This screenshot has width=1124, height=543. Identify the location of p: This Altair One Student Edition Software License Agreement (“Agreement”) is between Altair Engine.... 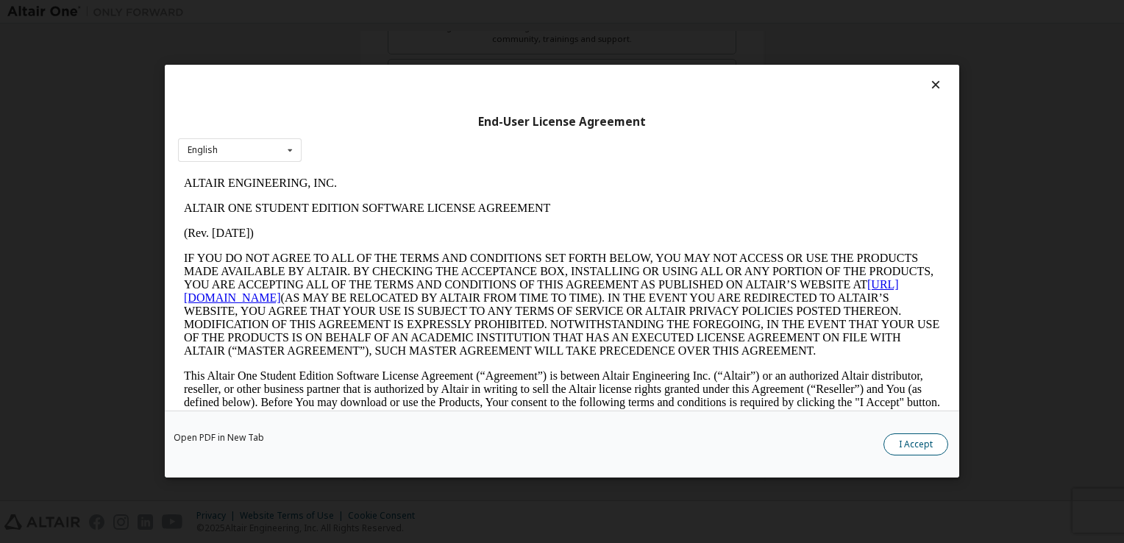
(384, 225).